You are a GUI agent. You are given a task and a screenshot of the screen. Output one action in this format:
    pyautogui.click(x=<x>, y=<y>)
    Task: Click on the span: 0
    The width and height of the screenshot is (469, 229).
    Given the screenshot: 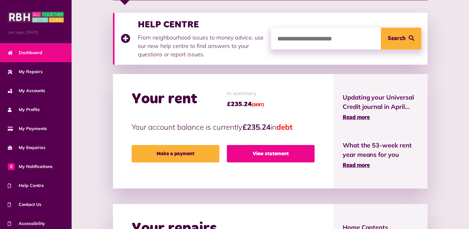 What is the action you would take?
    pyautogui.click(x=11, y=166)
    